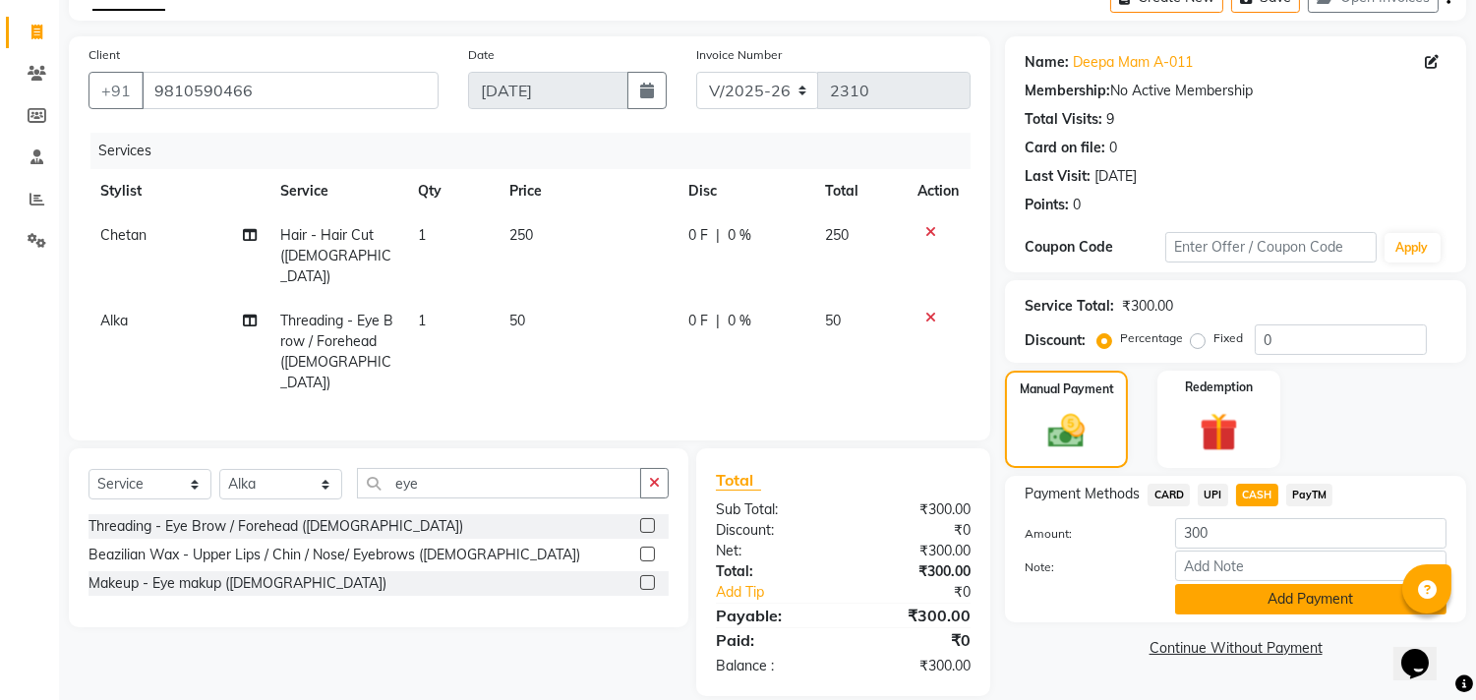 This screenshot has height=700, width=1476. I want to click on div: Balance :, so click(772, 666).